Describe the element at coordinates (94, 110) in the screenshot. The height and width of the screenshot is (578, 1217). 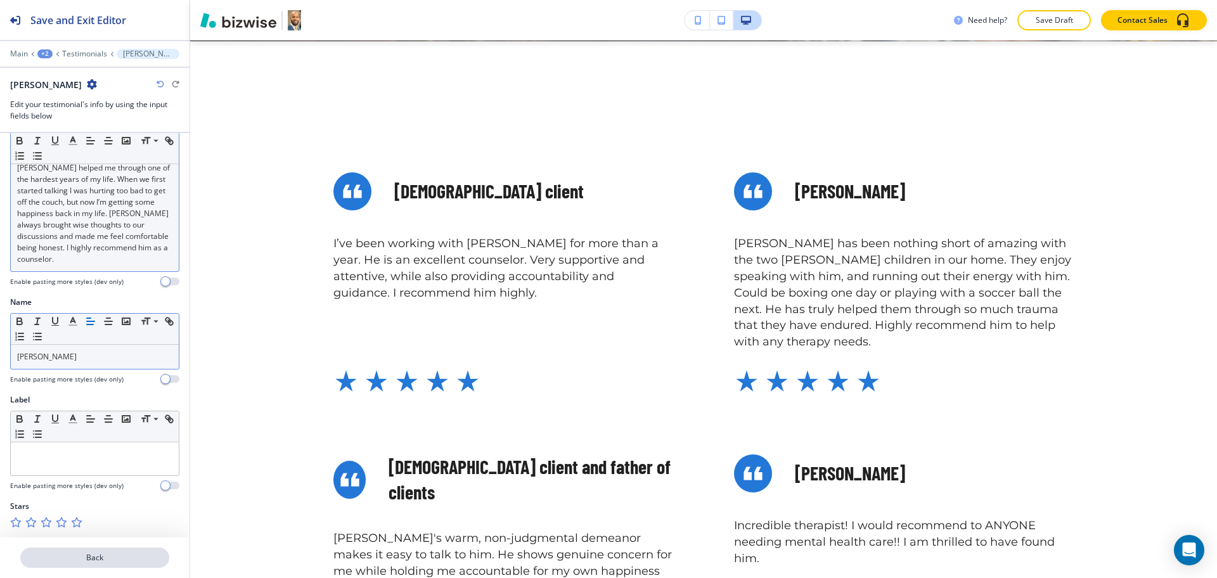
I see `h3: Edit your testimonial's info by using the input fields below` at that location.